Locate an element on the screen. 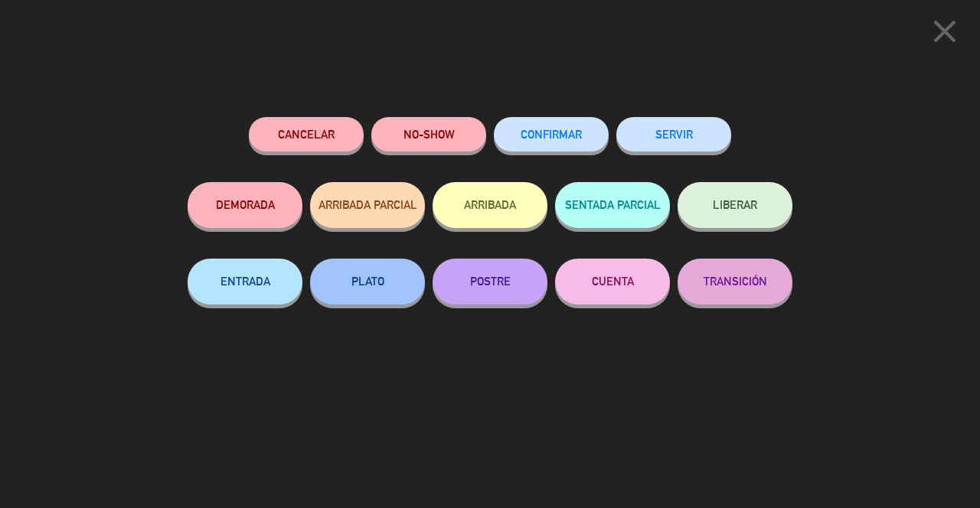 This screenshot has height=508, width=980. i: close is located at coordinates (945, 31).